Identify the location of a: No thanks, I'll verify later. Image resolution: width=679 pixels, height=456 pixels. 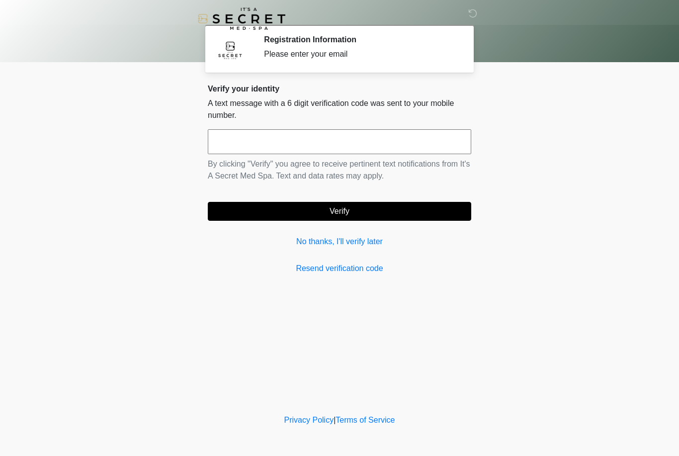
(340, 242).